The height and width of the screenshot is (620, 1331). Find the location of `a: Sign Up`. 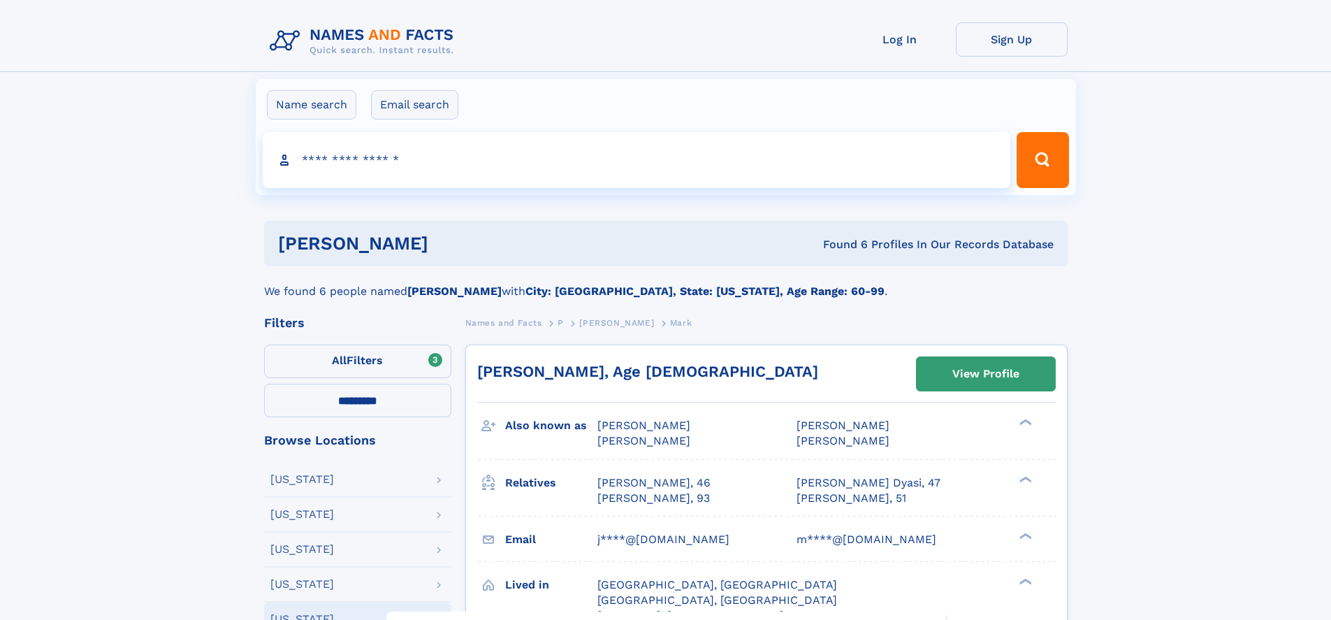

a: Sign Up is located at coordinates (1012, 39).